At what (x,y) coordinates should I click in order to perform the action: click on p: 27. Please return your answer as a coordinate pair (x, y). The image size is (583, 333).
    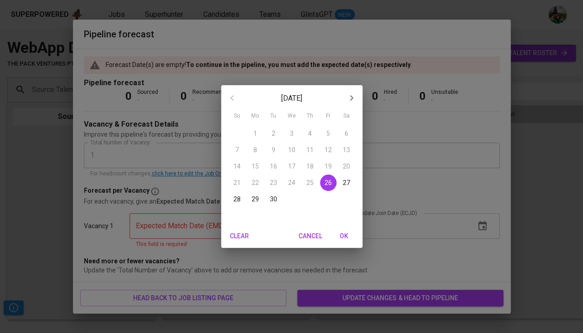
    Looking at the image, I should click on (347, 183).